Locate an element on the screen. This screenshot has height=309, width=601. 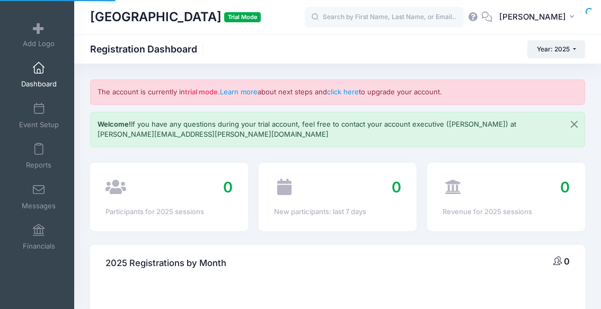
h4: 2025 Registrations by Month is located at coordinates (166, 263).